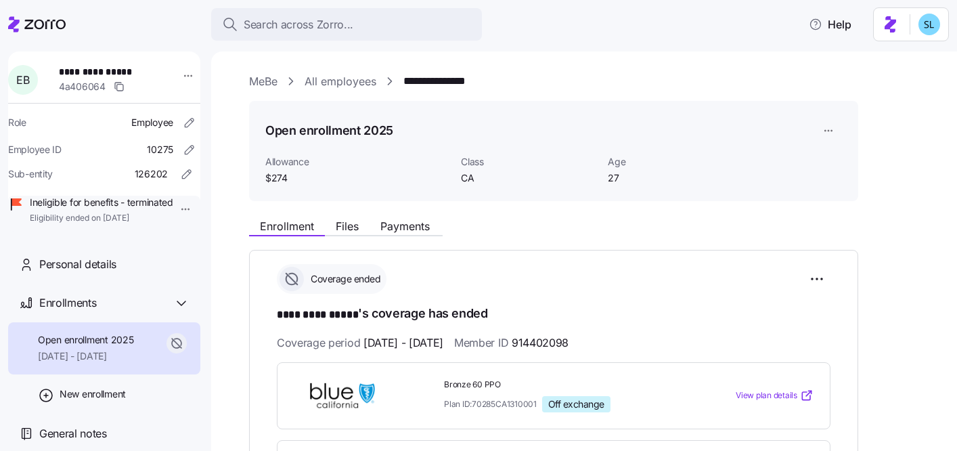  I want to click on span: Open enrollment 2025, so click(85, 340).